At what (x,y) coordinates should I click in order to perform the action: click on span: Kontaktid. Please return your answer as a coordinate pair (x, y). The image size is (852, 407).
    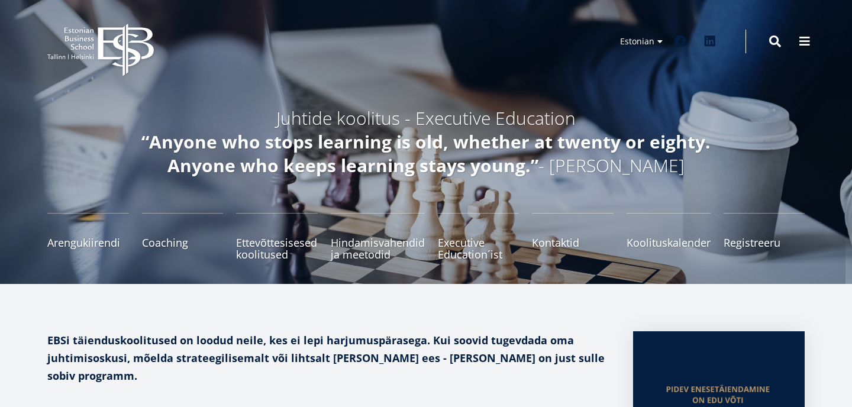
    Looking at the image, I should click on (573, 243).